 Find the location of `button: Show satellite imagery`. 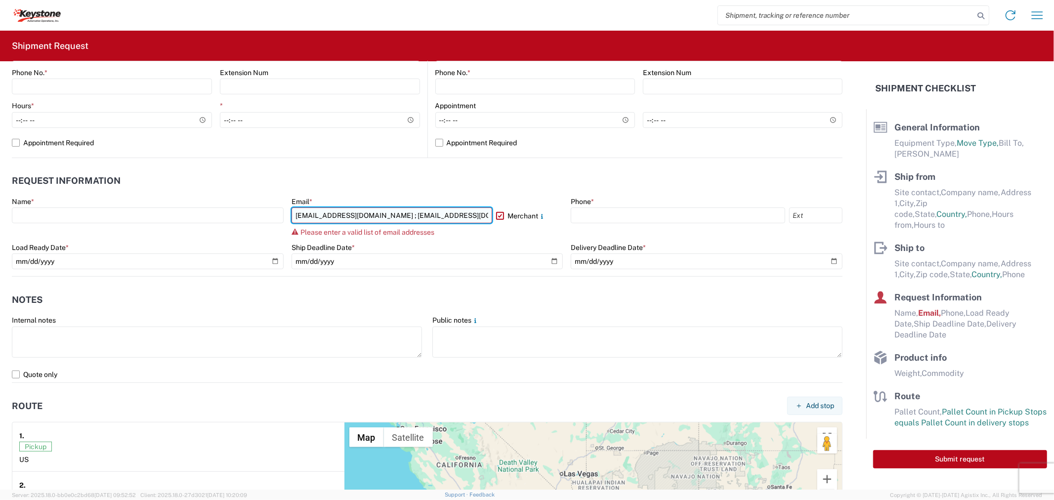

button: Show satellite imagery is located at coordinates (408, 437).